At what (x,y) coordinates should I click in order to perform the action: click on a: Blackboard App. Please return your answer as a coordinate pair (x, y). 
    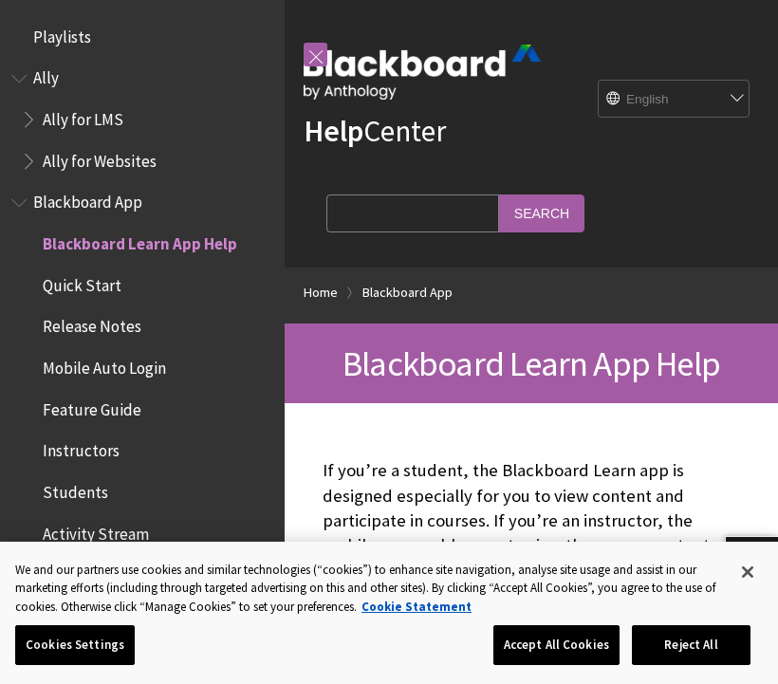
    Looking at the image, I should click on (407, 292).